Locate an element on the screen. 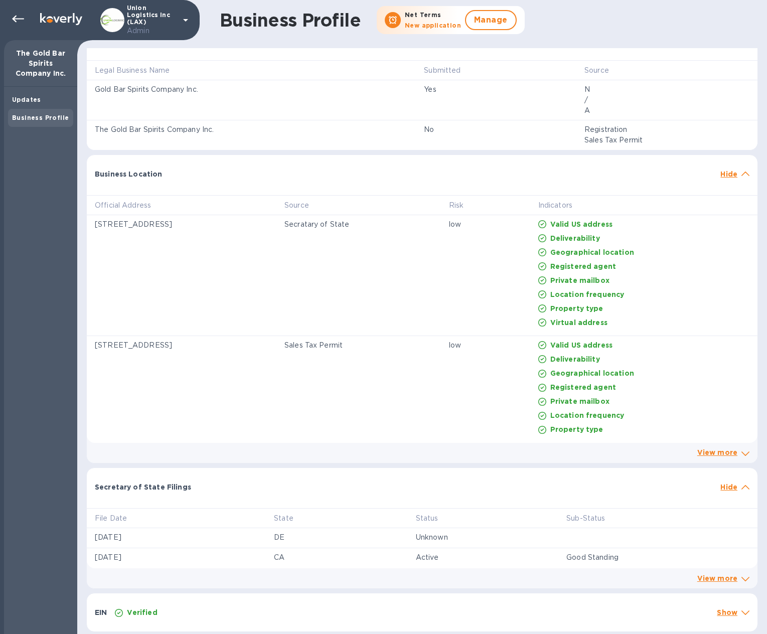 The height and width of the screenshot is (634, 767). div: Business LocationHide is located at coordinates (422, 171).